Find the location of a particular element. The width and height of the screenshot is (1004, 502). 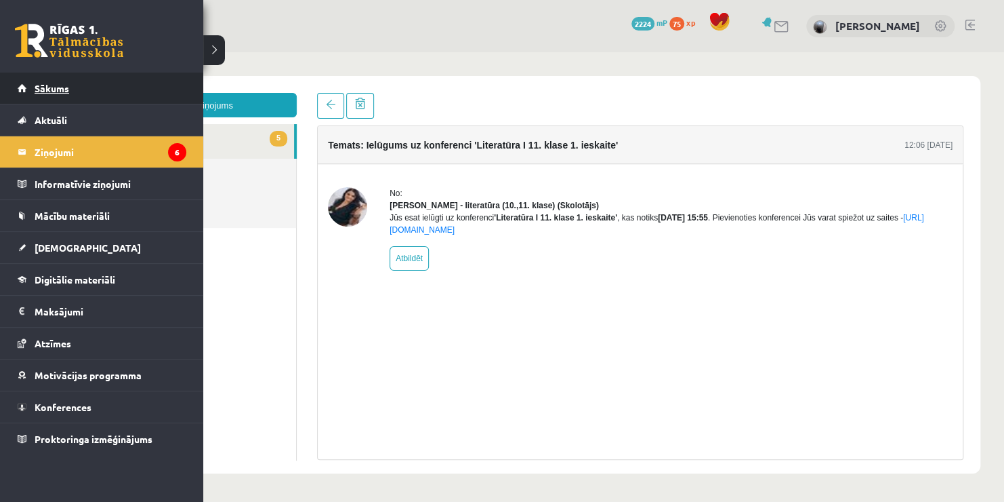

a: Dzēstie is located at coordinates (141, 158).